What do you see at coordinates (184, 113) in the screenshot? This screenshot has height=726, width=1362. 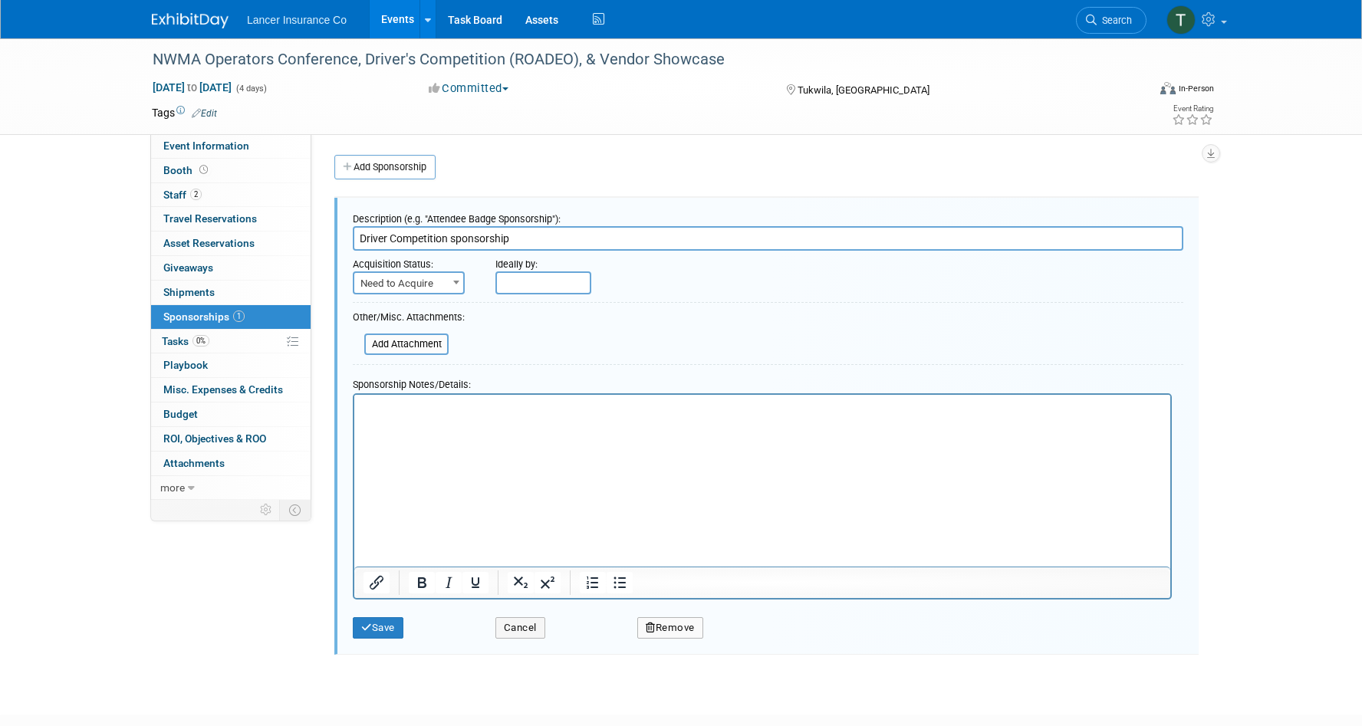 I see `td: Tags` at bounding box center [184, 113].